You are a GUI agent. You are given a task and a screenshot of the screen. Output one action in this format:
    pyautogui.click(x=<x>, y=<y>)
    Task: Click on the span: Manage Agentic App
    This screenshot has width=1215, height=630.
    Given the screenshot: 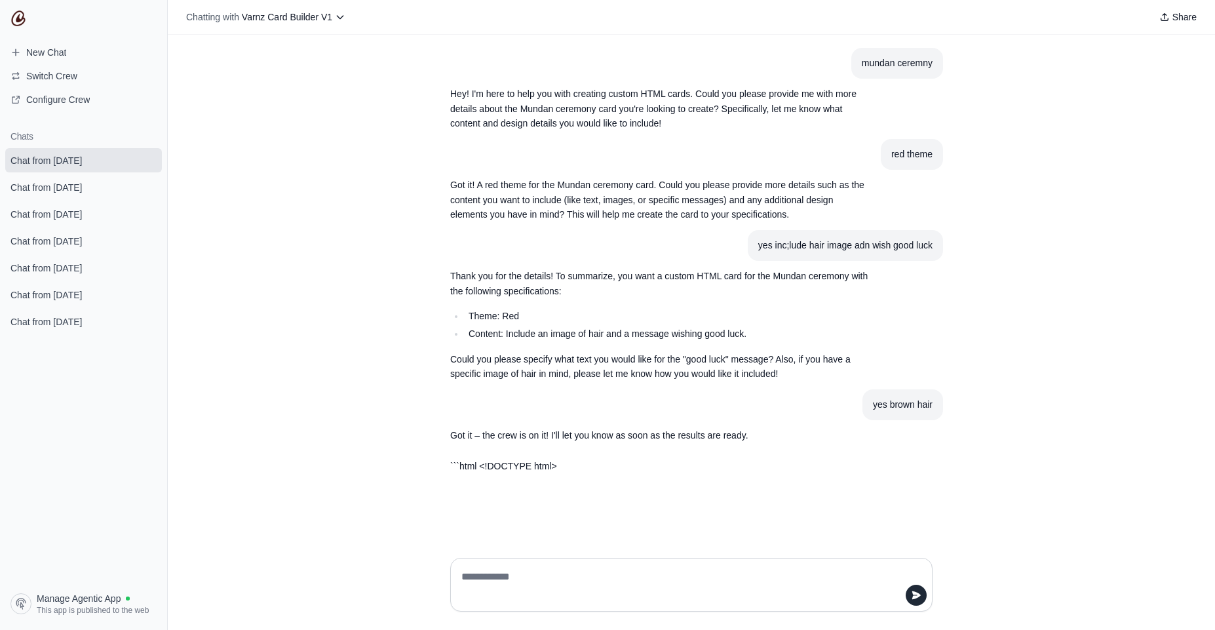 What is the action you would take?
    pyautogui.click(x=79, y=598)
    